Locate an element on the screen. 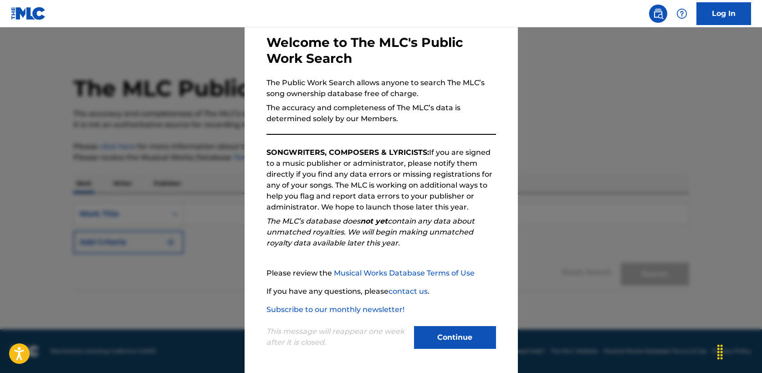 This screenshot has height=373, width=762. button: Continue is located at coordinates (455, 337).